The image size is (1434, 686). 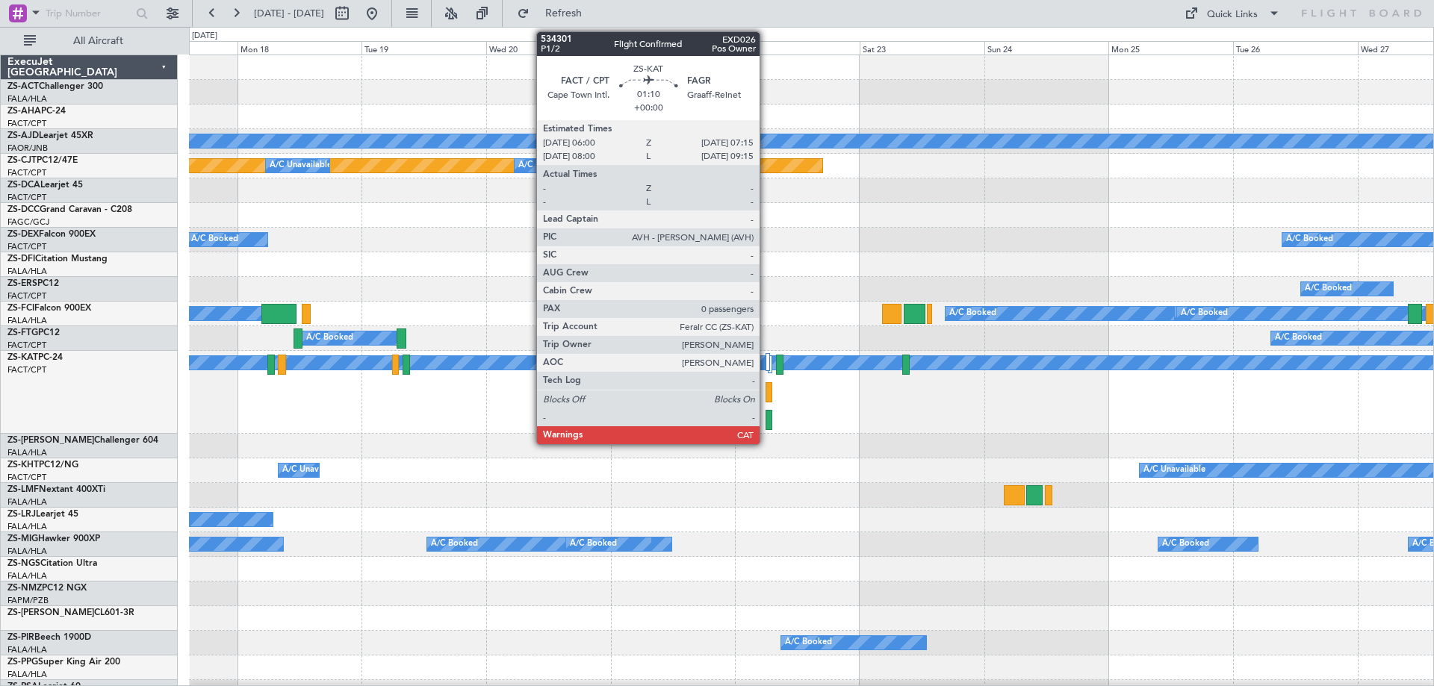 What do you see at coordinates (47, 588) in the screenshot?
I see `a: ZS-NMZPC12 NGX` at bounding box center [47, 588].